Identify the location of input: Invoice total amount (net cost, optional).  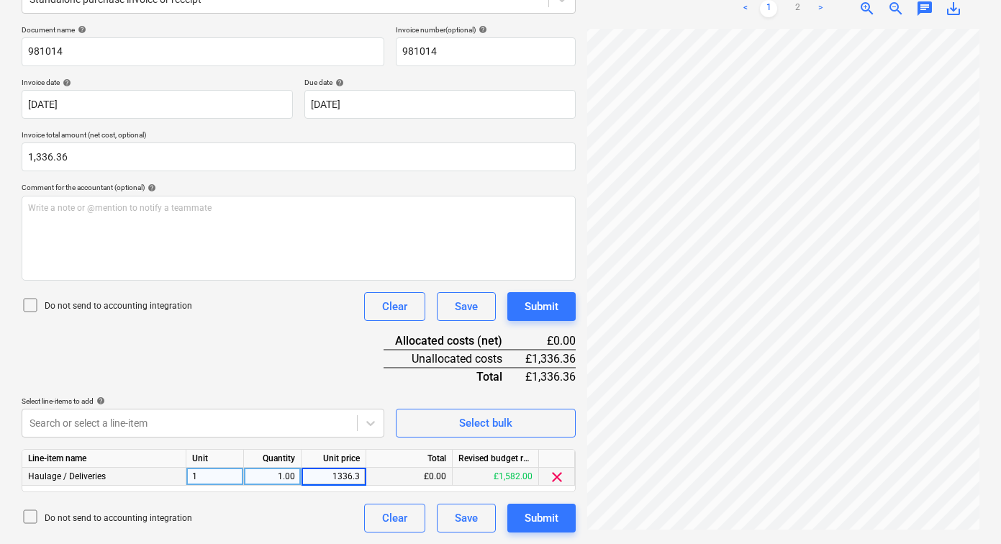
(299, 157).